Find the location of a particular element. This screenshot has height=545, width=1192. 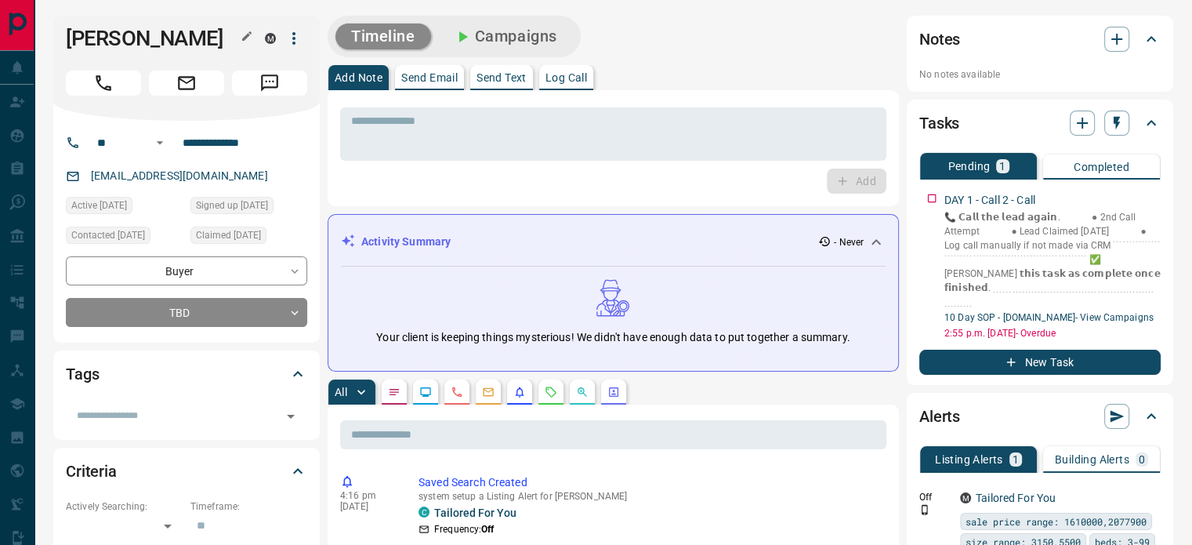

p: Listing Alerts is located at coordinates (969, 459).